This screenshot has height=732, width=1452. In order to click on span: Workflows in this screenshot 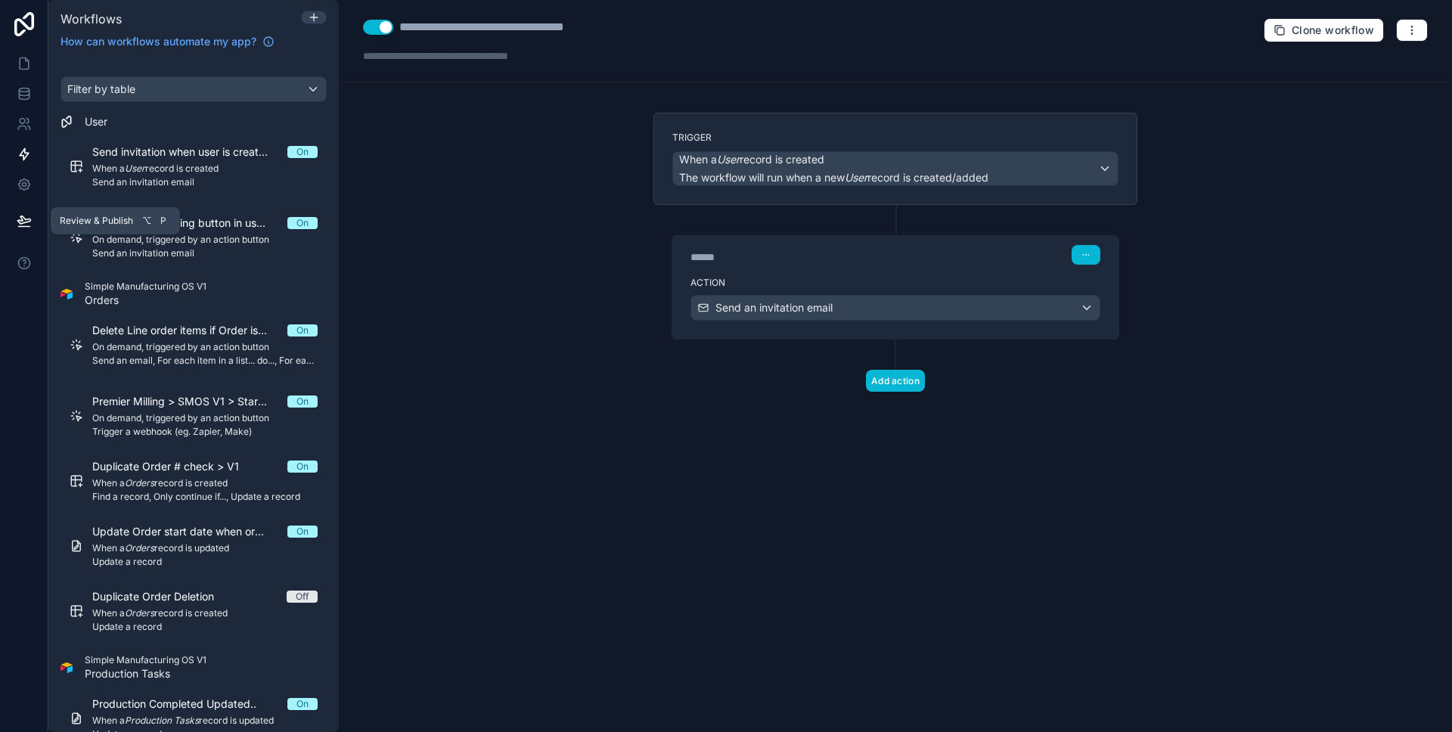, I will do `click(91, 19)`.